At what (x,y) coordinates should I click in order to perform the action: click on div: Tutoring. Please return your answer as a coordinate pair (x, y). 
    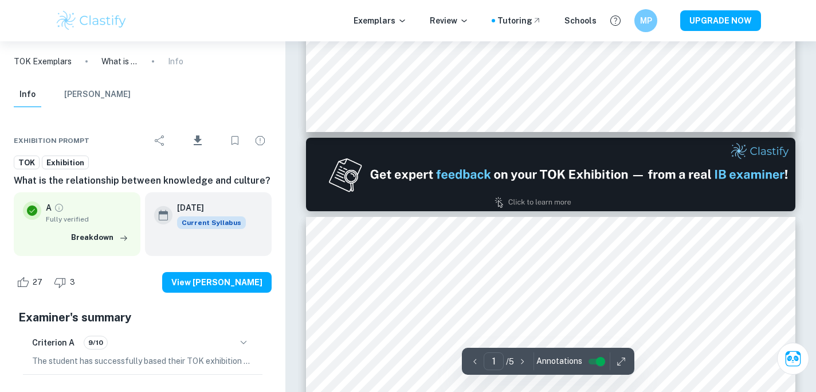
    Looking at the image, I should click on (519, 21).